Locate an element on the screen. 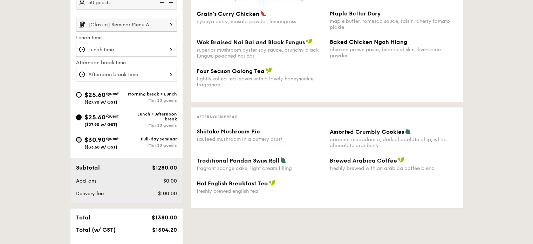  span: $1280.00 is located at coordinates (164, 167).